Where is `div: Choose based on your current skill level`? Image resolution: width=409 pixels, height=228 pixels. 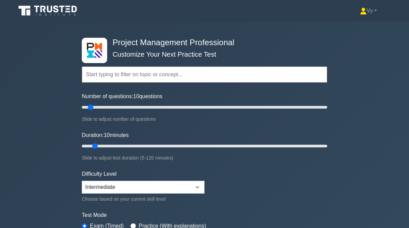 div: Choose based on your current skill level is located at coordinates (143, 199).